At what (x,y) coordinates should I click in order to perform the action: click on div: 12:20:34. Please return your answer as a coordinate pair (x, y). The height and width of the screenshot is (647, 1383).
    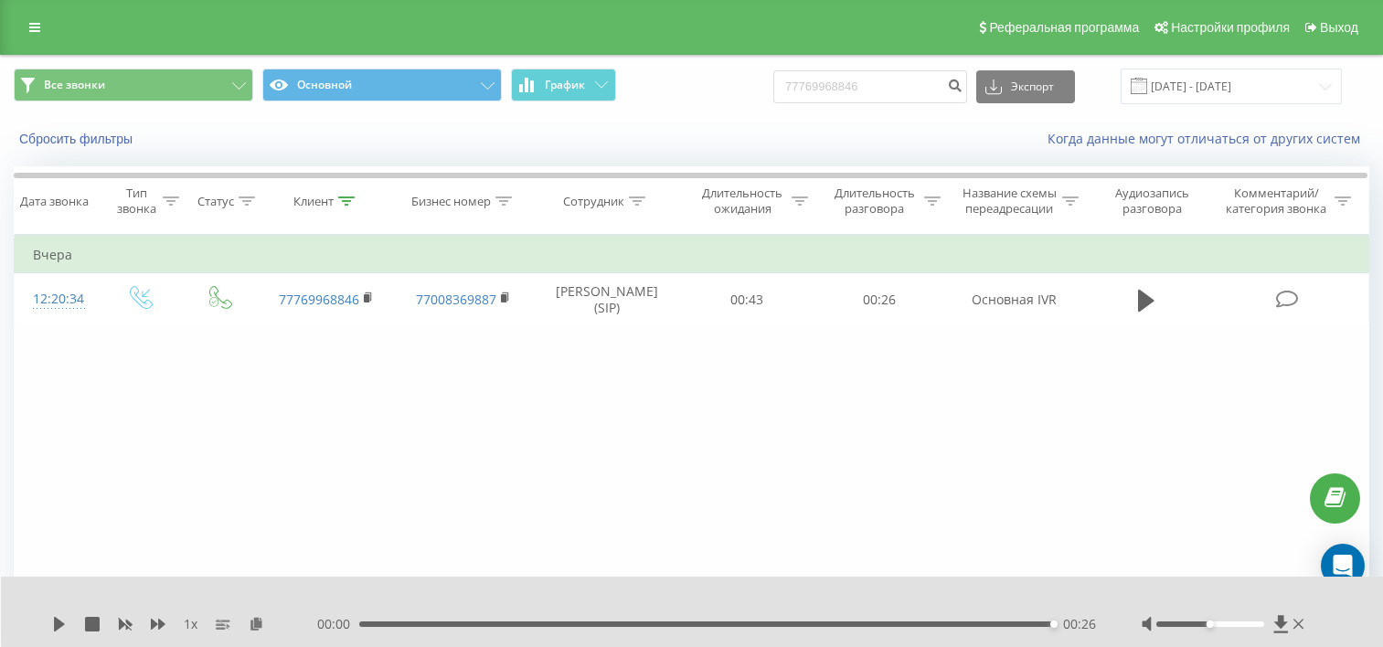
    Looking at the image, I should click on (57, 299).